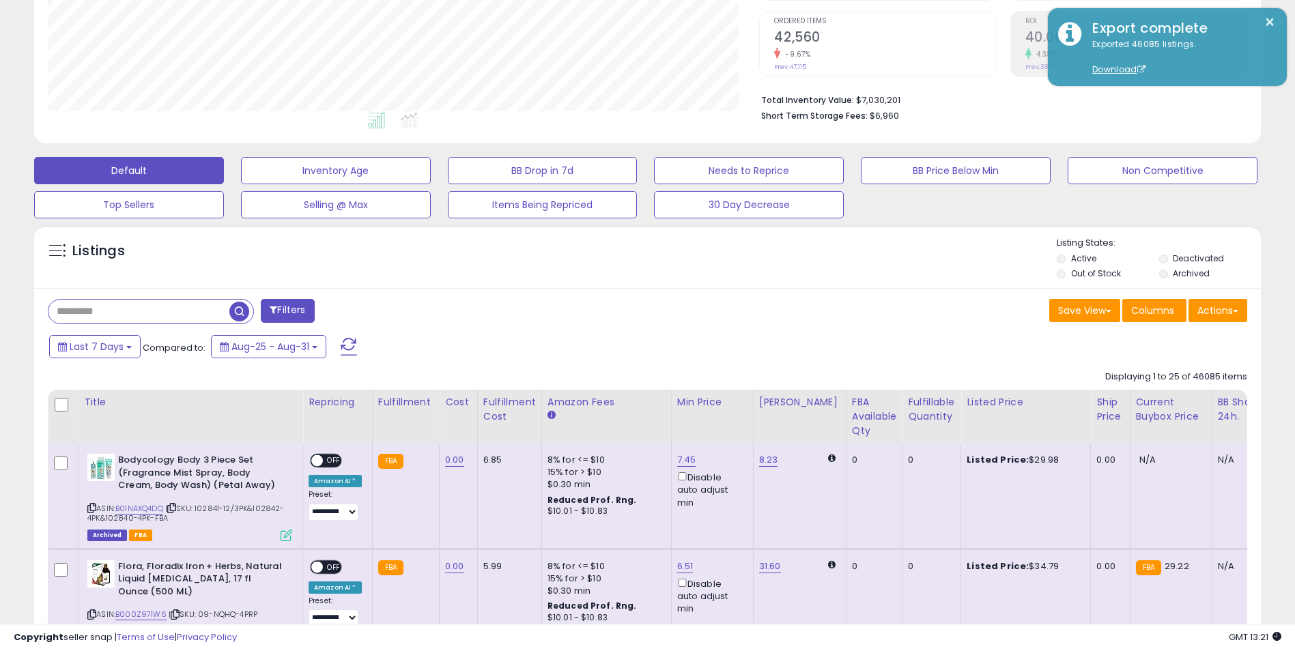 The height and width of the screenshot is (651, 1295). I want to click on button: Filters, so click(287, 311).